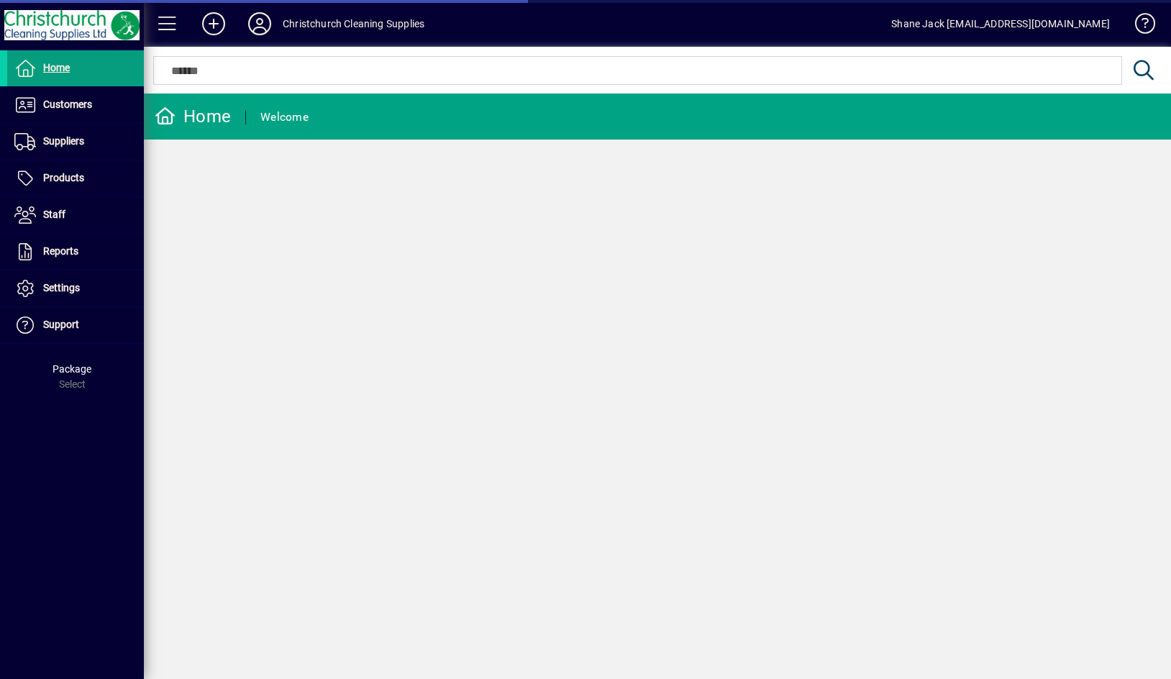 Image resolution: width=1171 pixels, height=679 pixels. I want to click on button: Add, so click(214, 24).